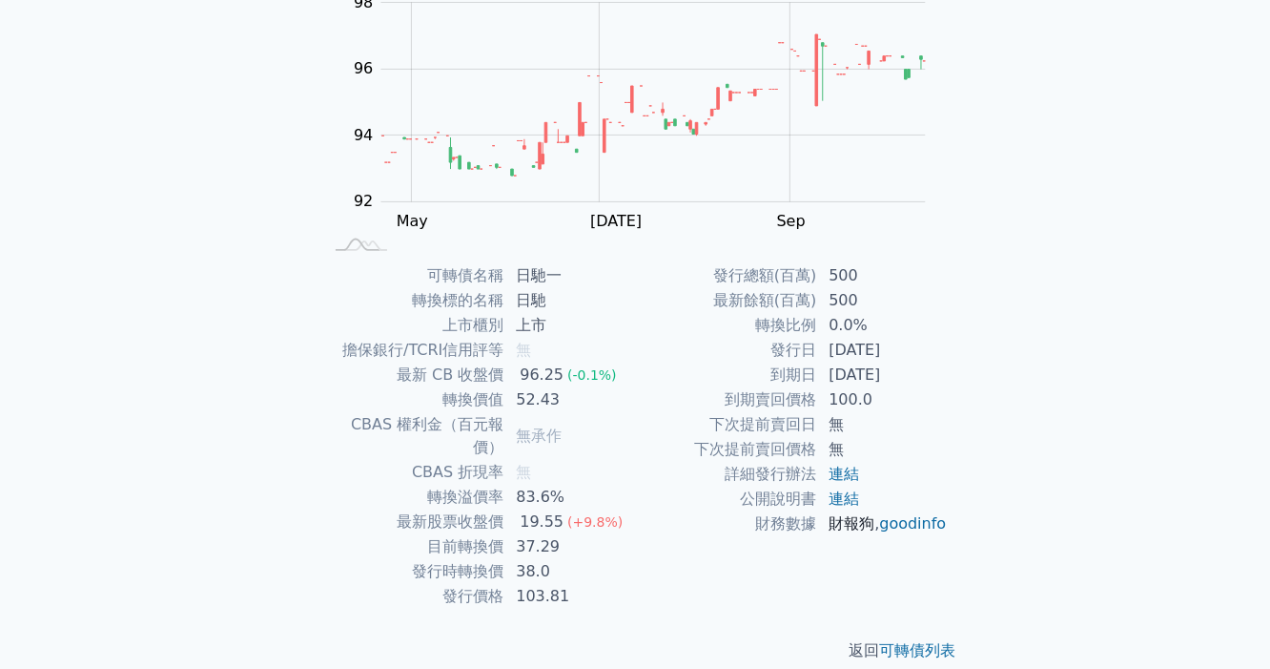  Describe the element at coordinates (1223, 623) in the screenshot. I see `div: 聊天小工具` at that location.